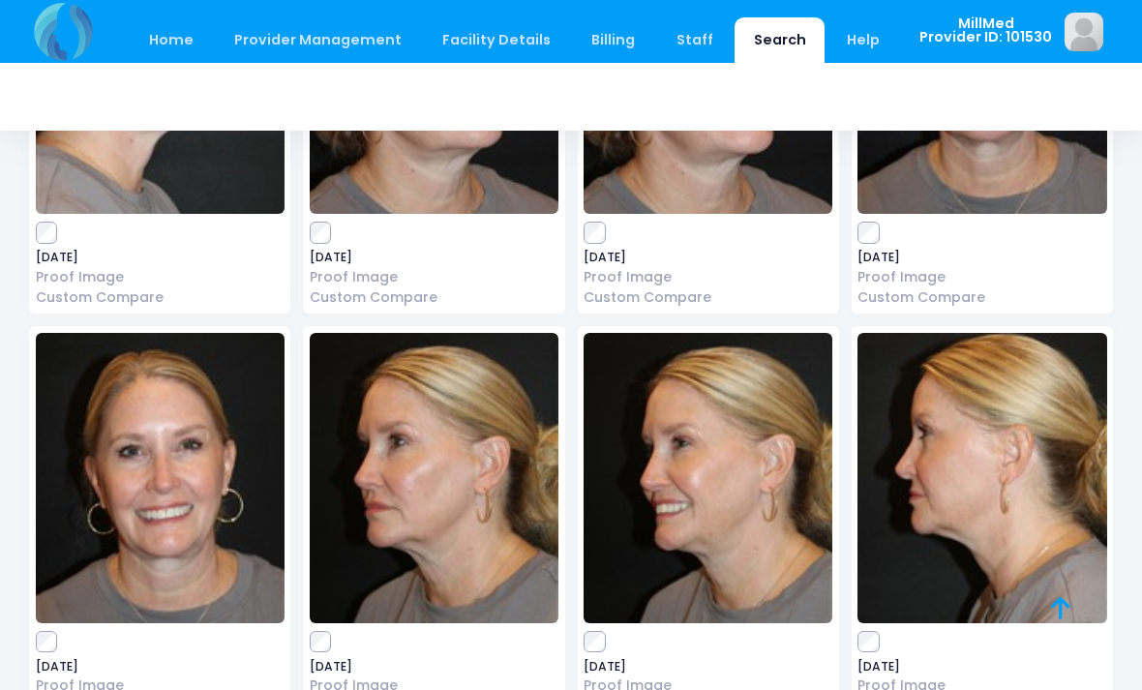 The width and height of the screenshot is (1142, 690). What do you see at coordinates (170, 40) in the screenshot?
I see `a: Home` at bounding box center [170, 40].